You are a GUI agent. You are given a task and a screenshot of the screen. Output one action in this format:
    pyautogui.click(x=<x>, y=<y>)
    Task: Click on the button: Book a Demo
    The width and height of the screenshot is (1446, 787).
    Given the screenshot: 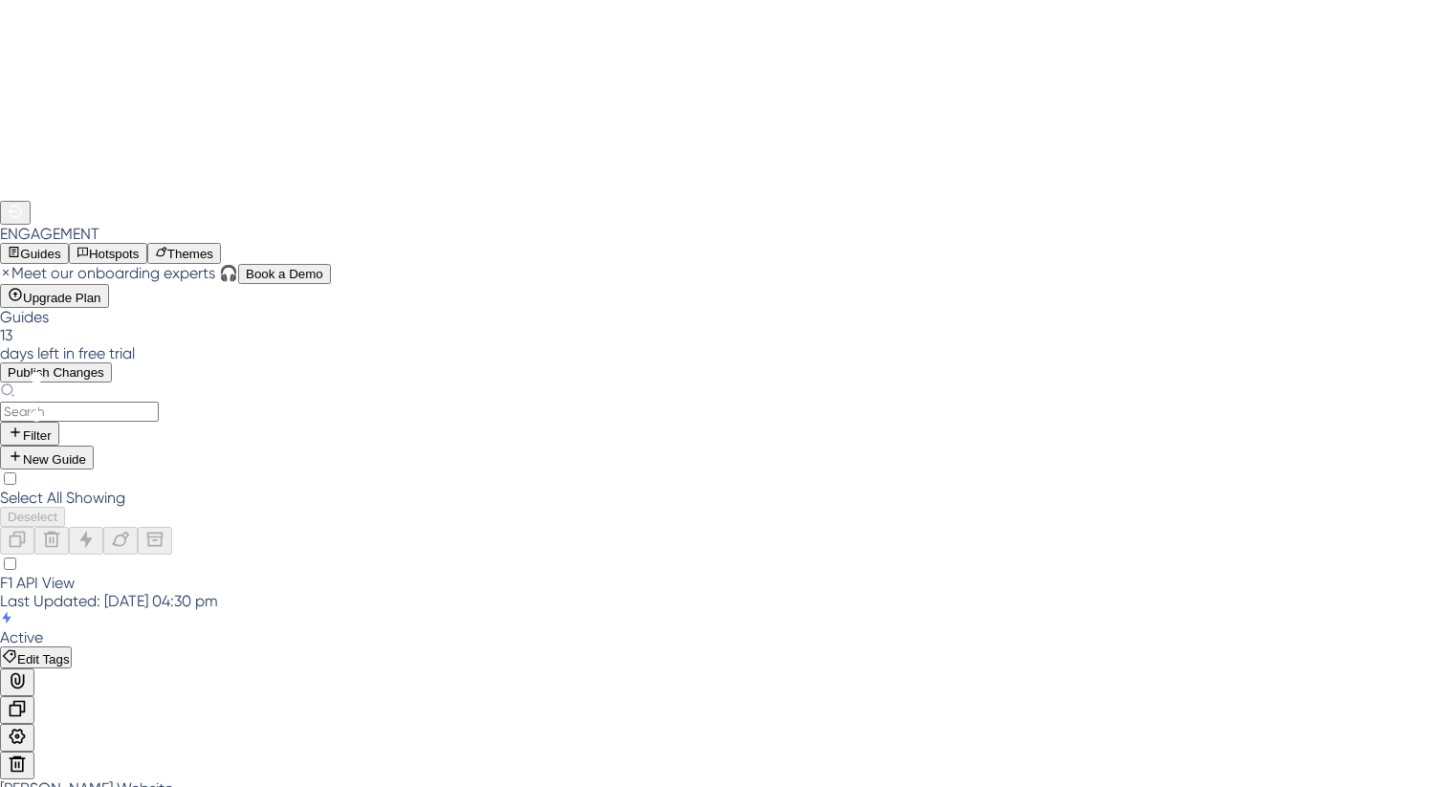 What is the action you would take?
    pyautogui.click(x=284, y=274)
    